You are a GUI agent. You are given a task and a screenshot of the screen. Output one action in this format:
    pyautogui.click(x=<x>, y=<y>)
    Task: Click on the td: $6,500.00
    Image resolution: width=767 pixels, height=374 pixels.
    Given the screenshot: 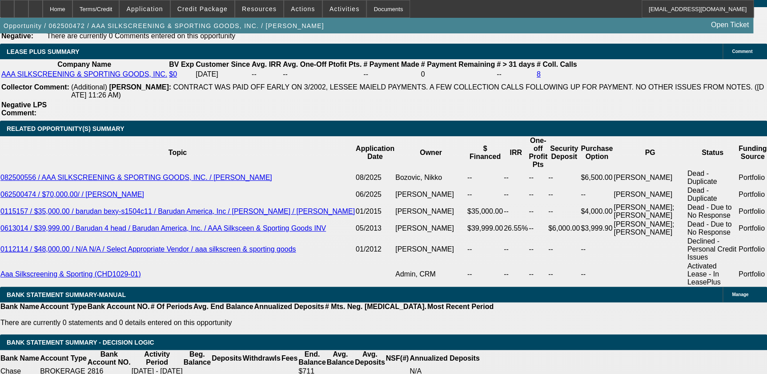 What is the action you would take?
    pyautogui.click(x=597, y=177)
    